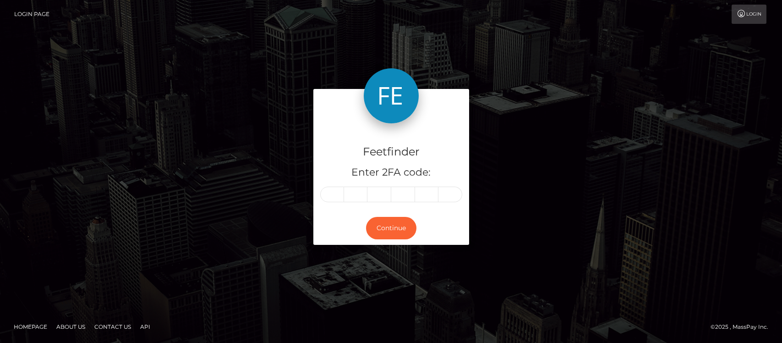 The height and width of the screenshot is (343, 782). Describe the element at coordinates (391, 172) in the screenshot. I see `h5: Enter 2FA code:` at that location.